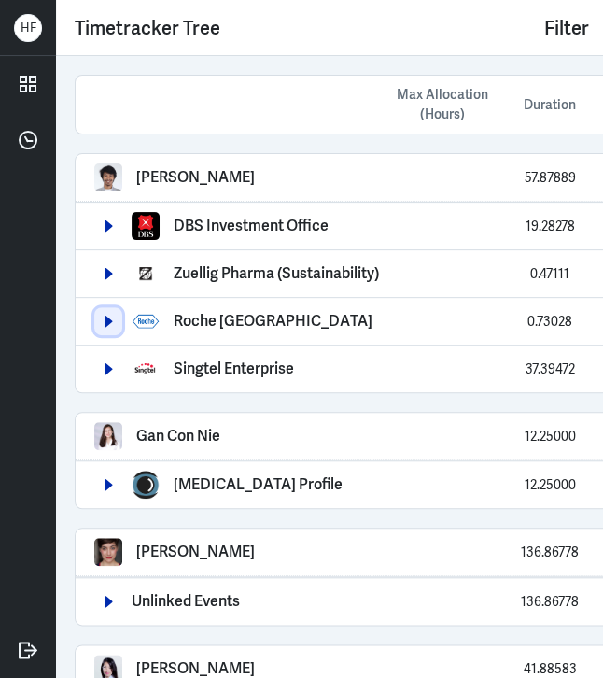  What do you see at coordinates (146, 226) in the screenshot?
I see `img: DBS Investment Office` at bounding box center [146, 226].